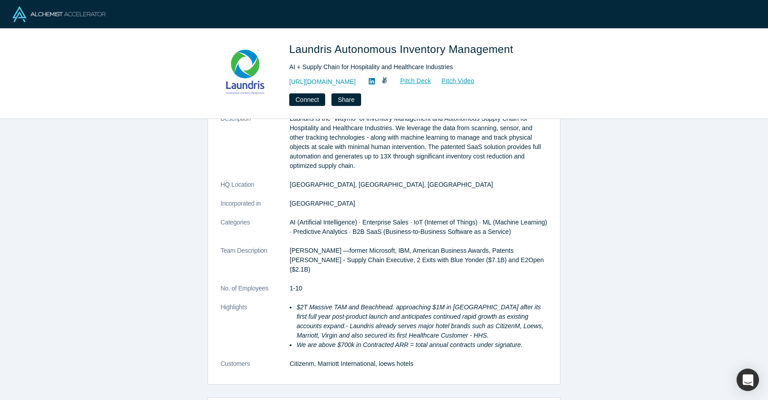 Image resolution: width=768 pixels, height=400 pixels. What do you see at coordinates (255, 369) in the screenshot?
I see `dt: Customers` at bounding box center [255, 369].